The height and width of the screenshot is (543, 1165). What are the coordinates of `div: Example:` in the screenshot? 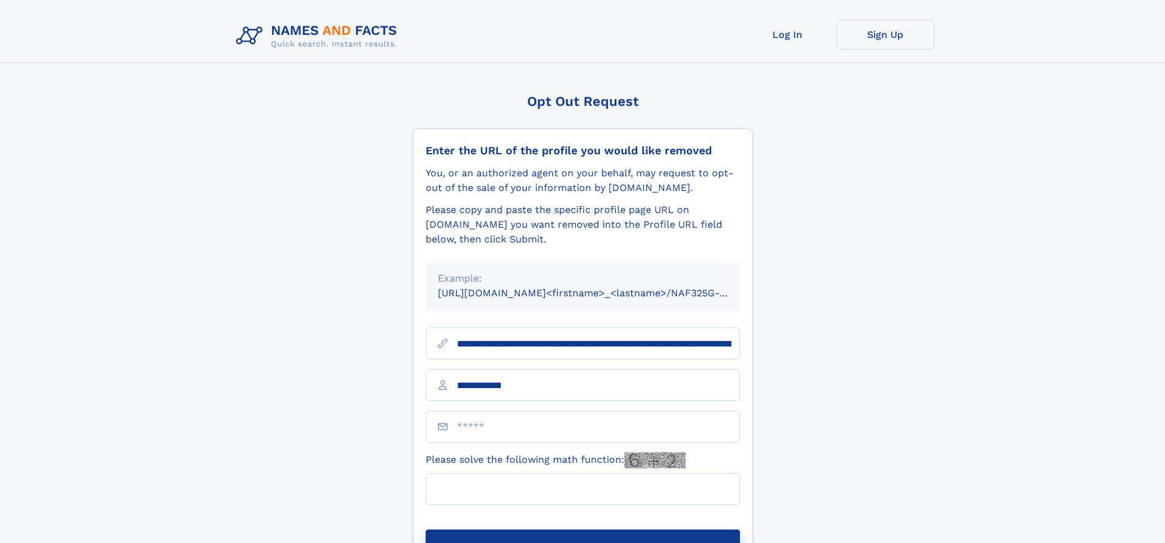 It's located at (583, 278).